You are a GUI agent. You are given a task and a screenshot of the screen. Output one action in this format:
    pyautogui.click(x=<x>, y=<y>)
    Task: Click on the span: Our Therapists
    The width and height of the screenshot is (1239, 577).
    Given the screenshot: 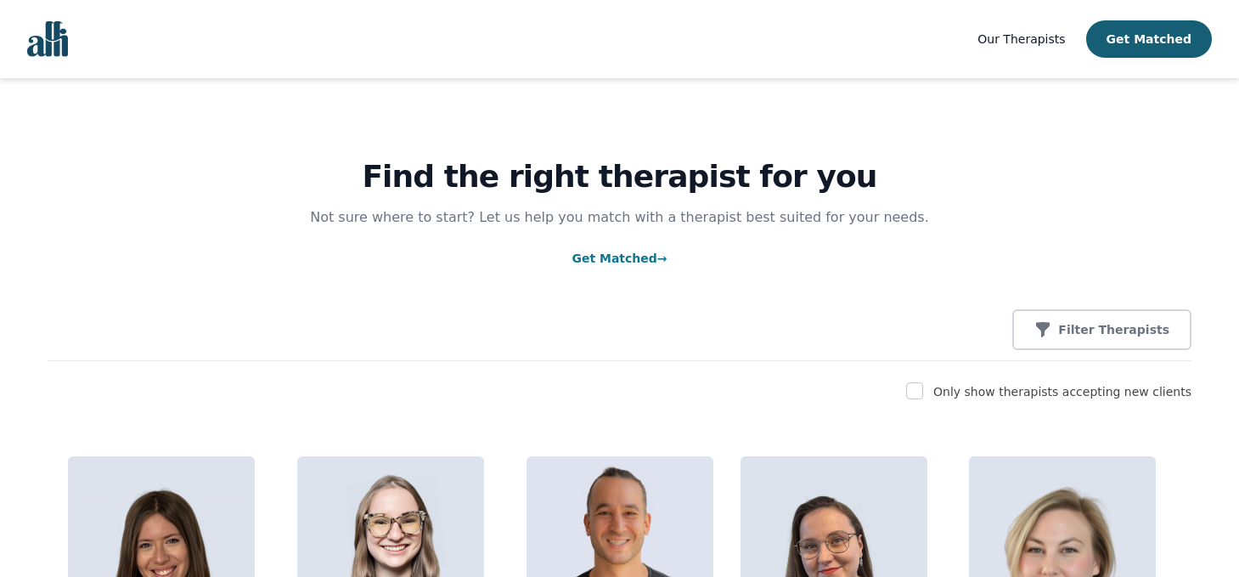 What is the action you would take?
    pyautogui.click(x=1021, y=39)
    